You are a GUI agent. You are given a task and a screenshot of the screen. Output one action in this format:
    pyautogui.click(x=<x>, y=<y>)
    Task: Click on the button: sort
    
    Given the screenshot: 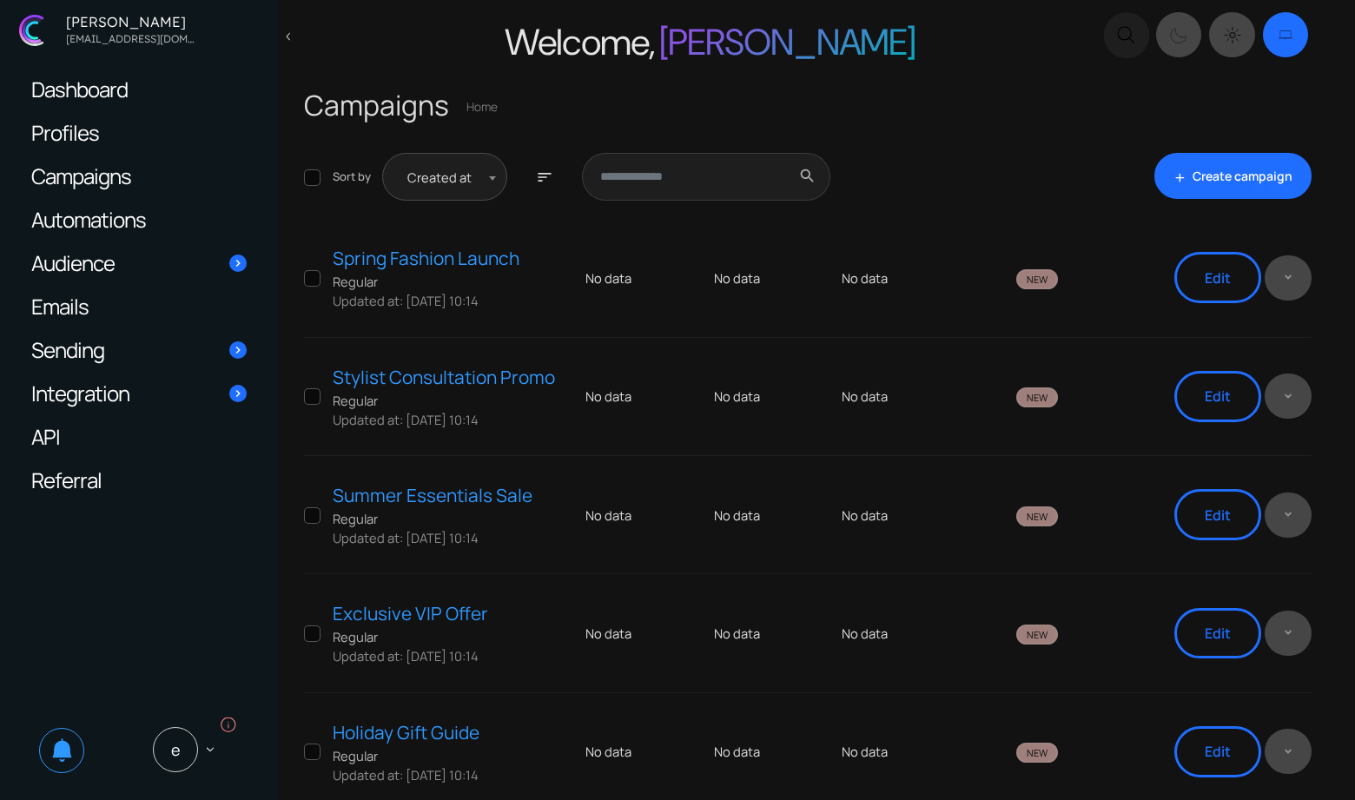 What is the action you would take?
    pyautogui.click(x=545, y=176)
    